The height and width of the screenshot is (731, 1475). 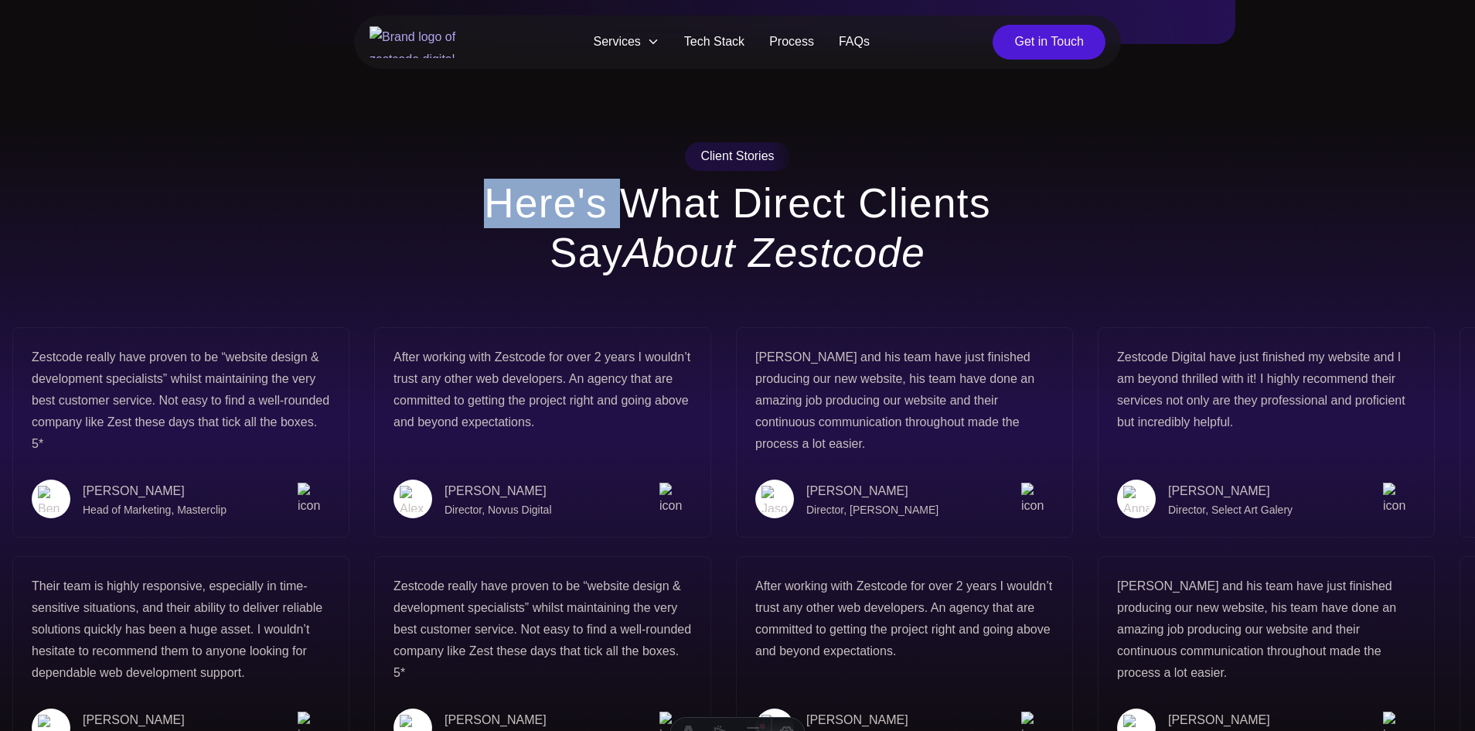 I want to click on img: Ben Ryman, so click(x=51, y=499).